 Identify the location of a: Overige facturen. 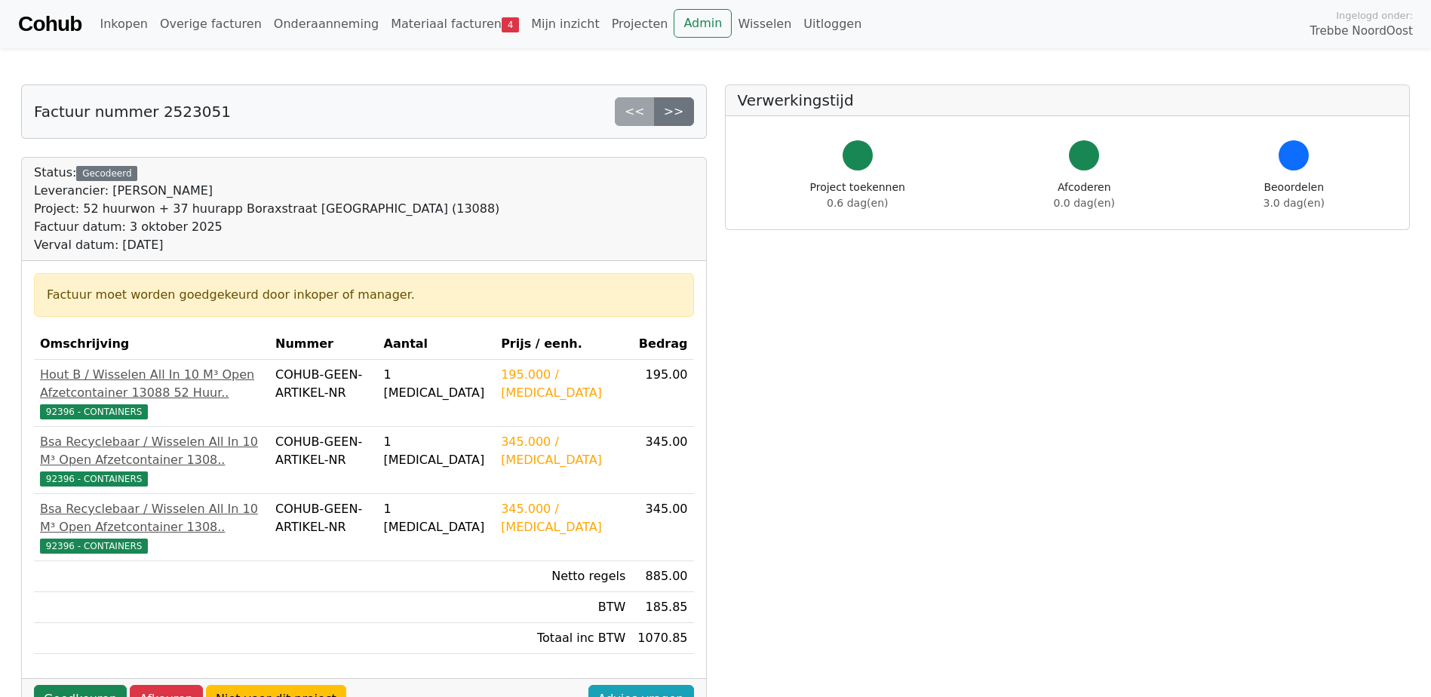
(210, 24).